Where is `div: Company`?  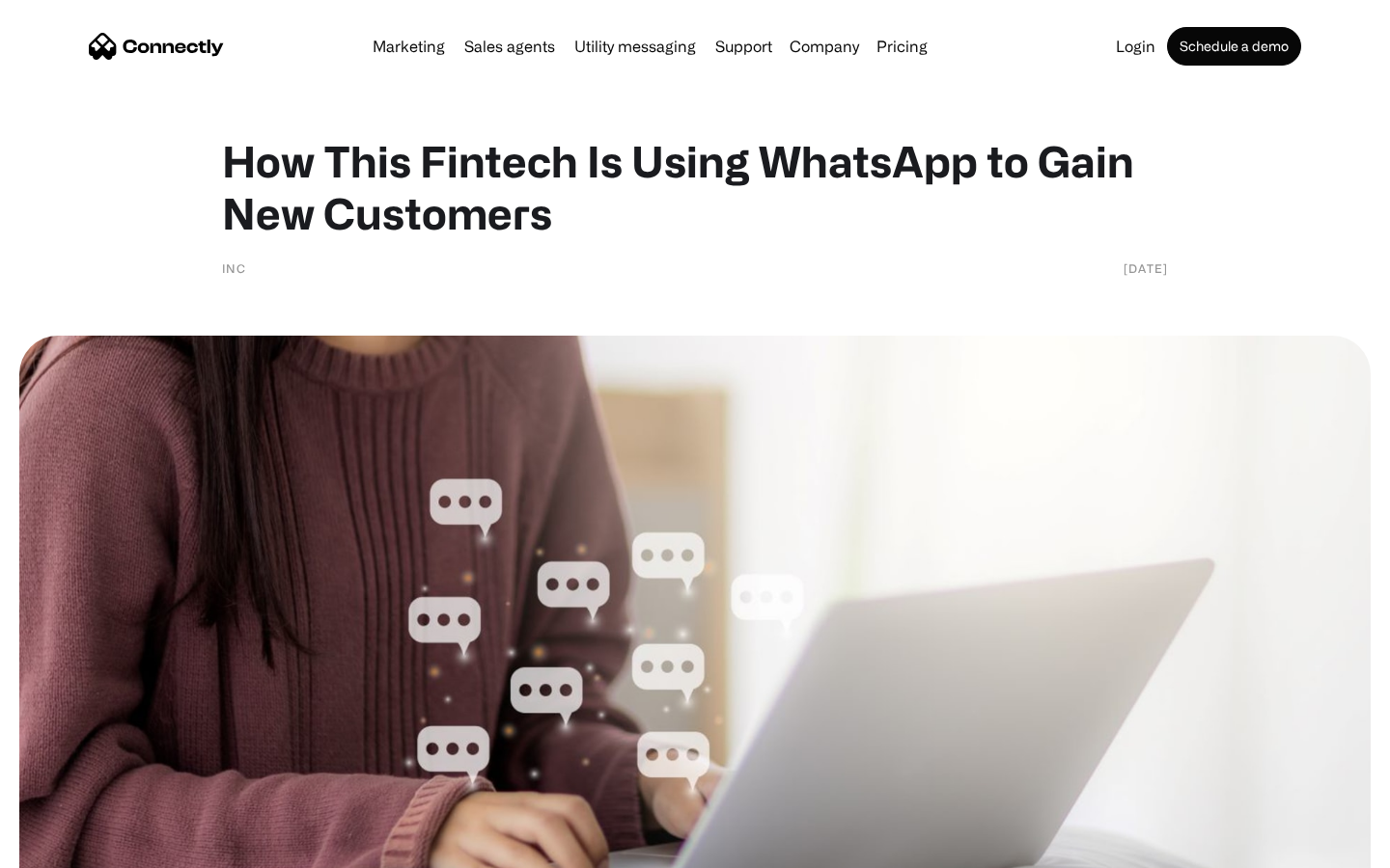
div: Company is located at coordinates (825, 46).